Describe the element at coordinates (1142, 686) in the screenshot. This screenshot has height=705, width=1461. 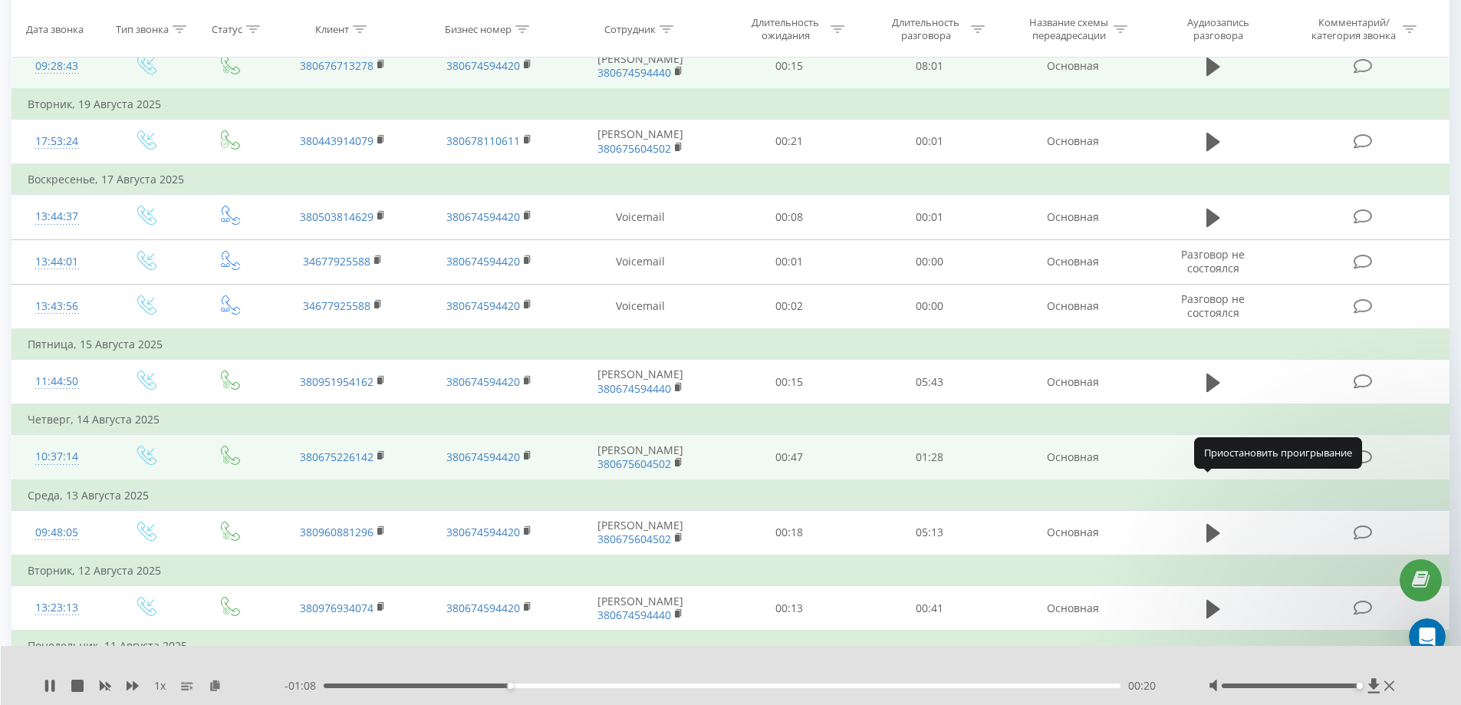
I see `span: 00:20` at that location.